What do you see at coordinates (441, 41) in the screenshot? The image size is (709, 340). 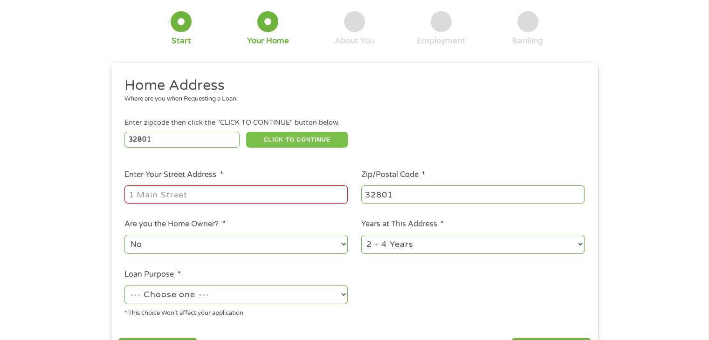 I see `div: Employment` at bounding box center [441, 41].